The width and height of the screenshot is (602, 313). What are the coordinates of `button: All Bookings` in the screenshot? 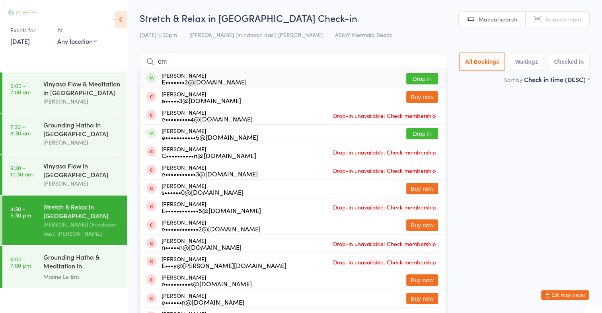 It's located at (482, 62).